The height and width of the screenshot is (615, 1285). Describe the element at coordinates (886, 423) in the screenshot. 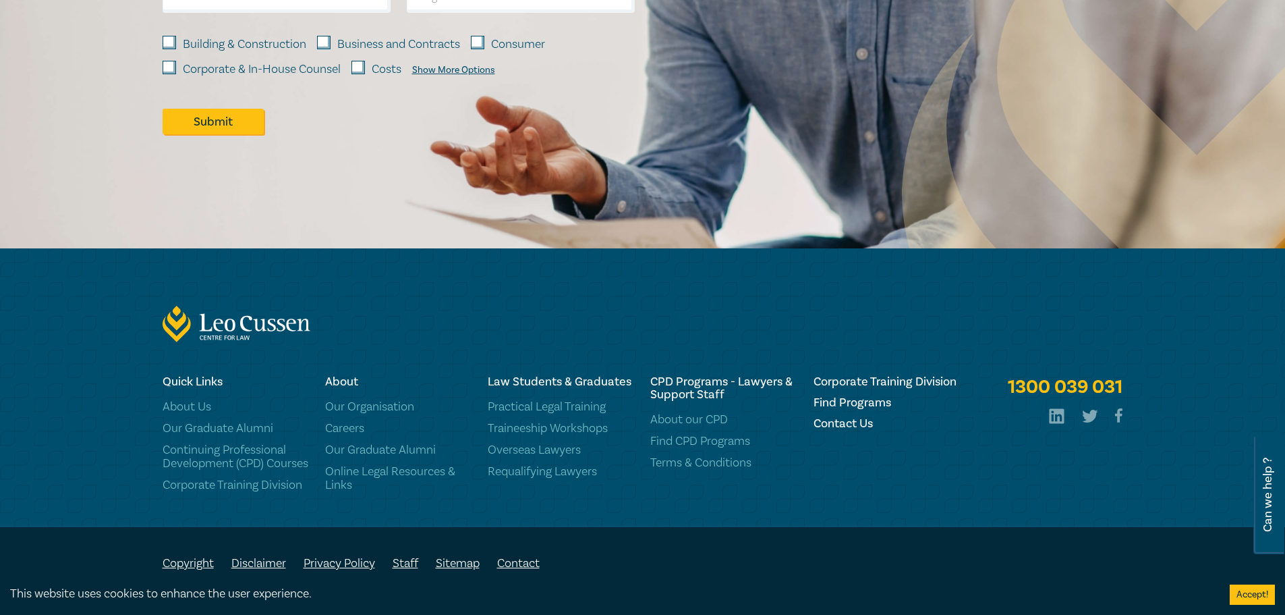

I see `h6: Contact Us` at that location.